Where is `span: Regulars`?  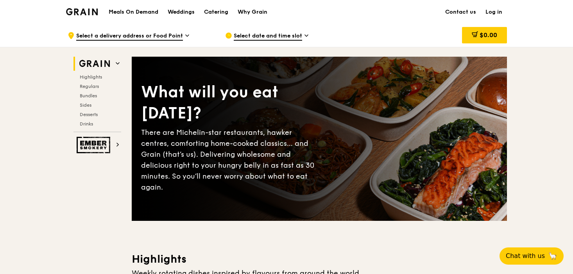 span: Regulars is located at coordinates (89, 86).